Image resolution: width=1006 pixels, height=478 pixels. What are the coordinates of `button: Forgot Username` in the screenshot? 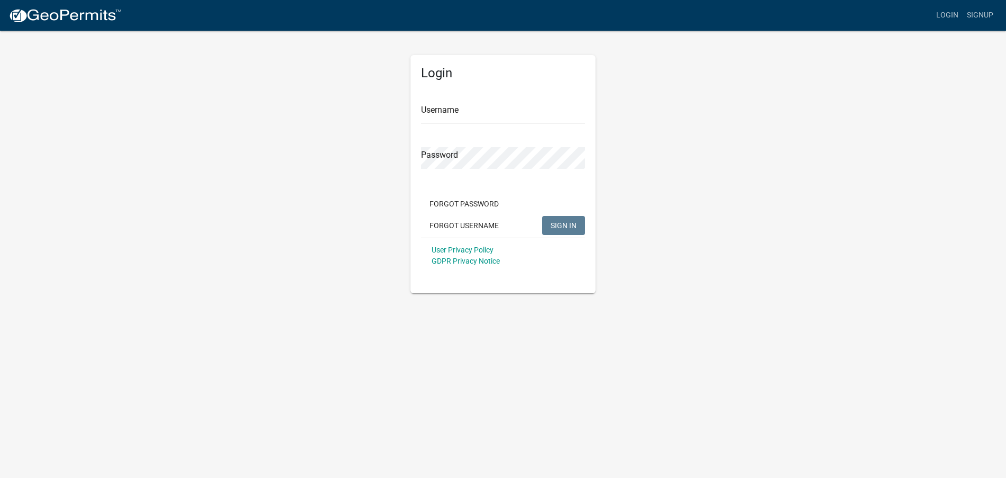 It's located at (464, 225).